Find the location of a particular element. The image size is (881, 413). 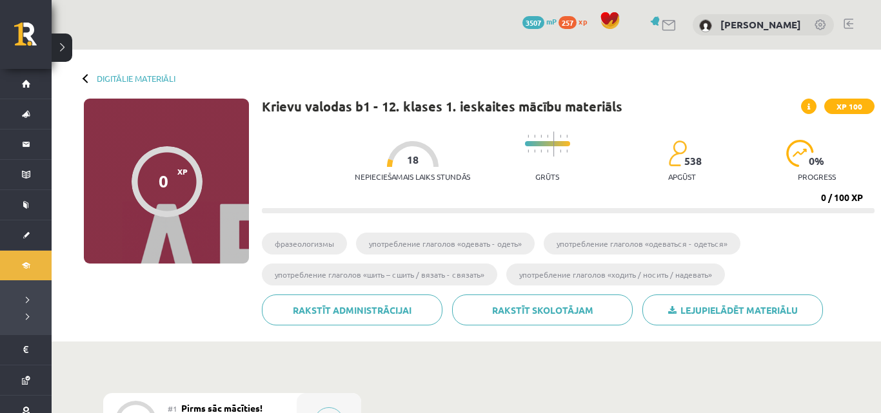

span: xp is located at coordinates (582, 21).